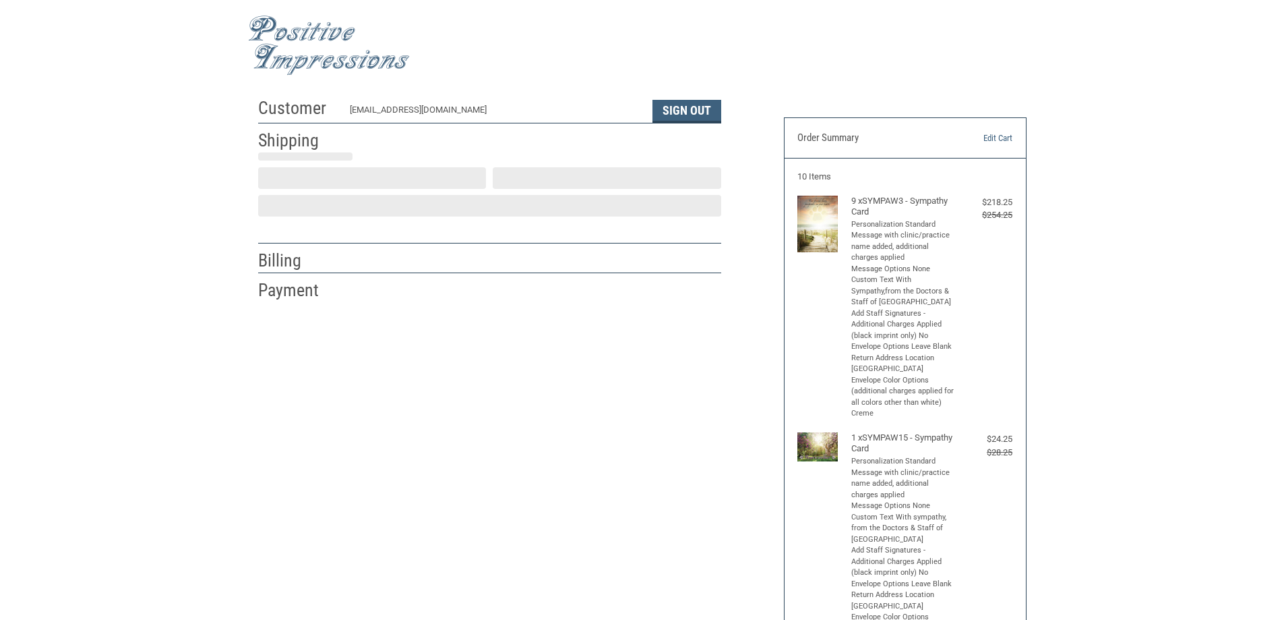 Image resolution: width=1284 pixels, height=620 pixels. What do you see at coordinates (905, 177) in the screenshot?
I see `h3: 10 Items` at bounding box center [905, 177].